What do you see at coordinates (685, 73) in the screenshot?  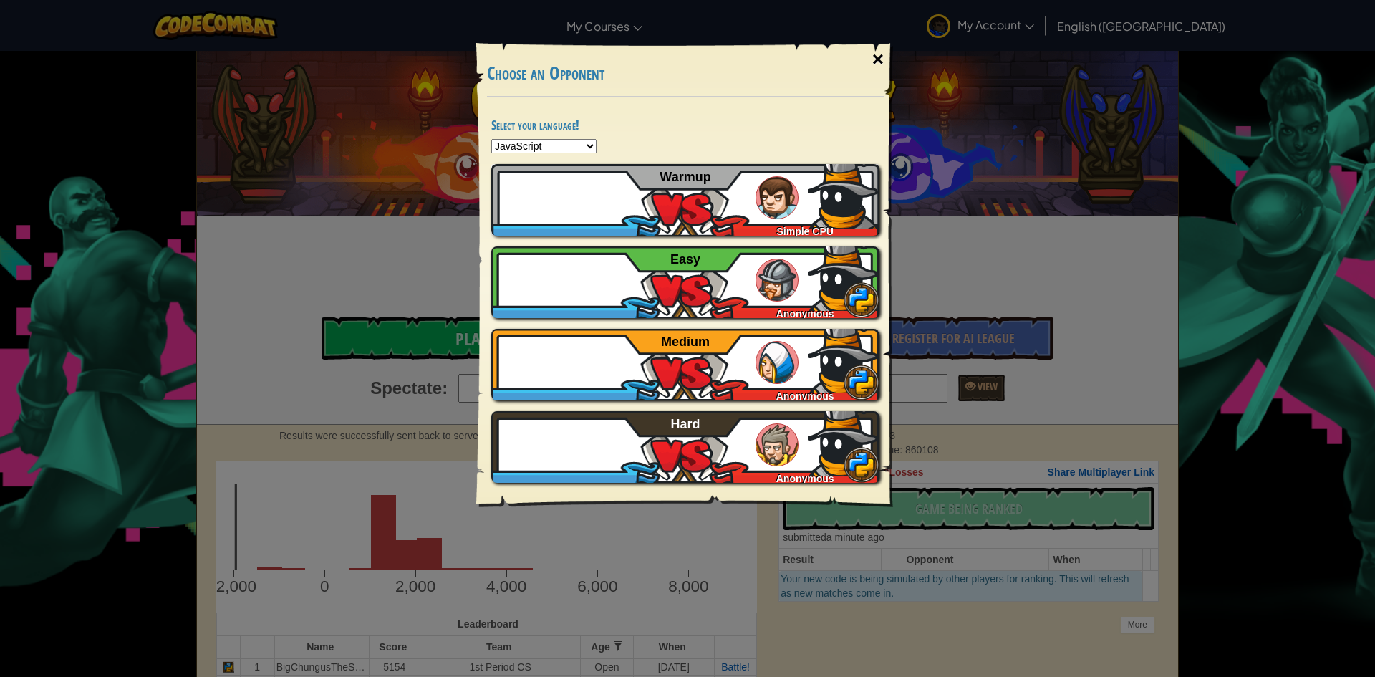 I see `h3: Choose an Opponent` at bounding box center [685, 73].